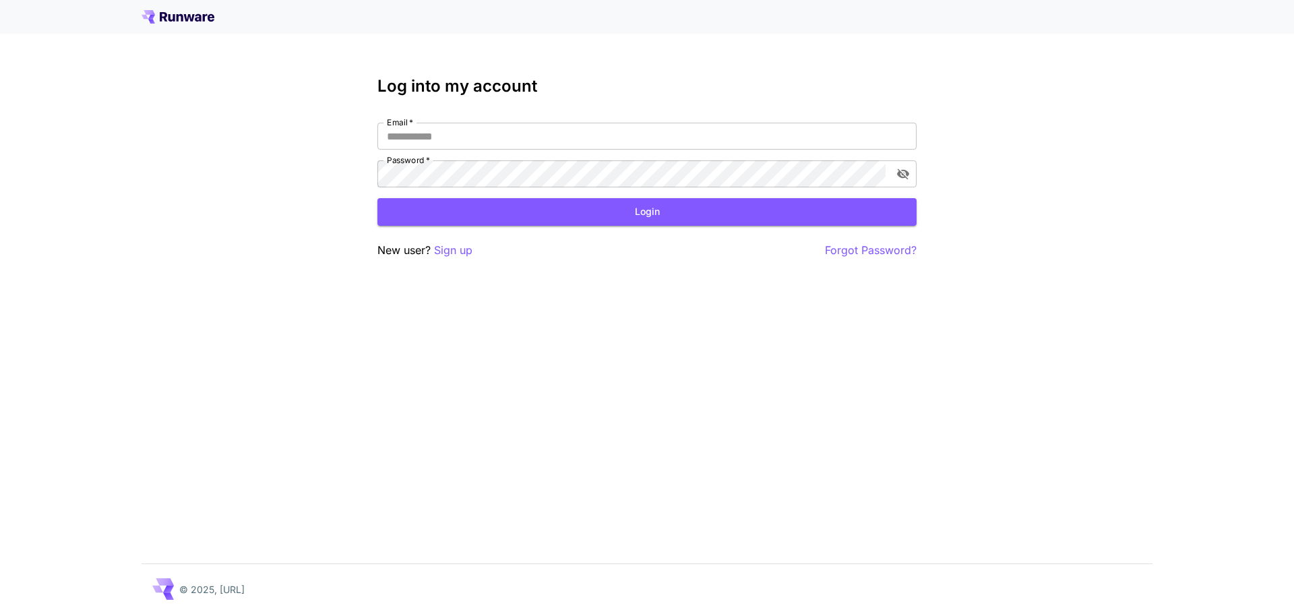 Image resolution: width=1294 pixels, height=614 pixels. Describe the element at coordinates (453, 250) in the screenshot. I see `p: Sign up` at that location.